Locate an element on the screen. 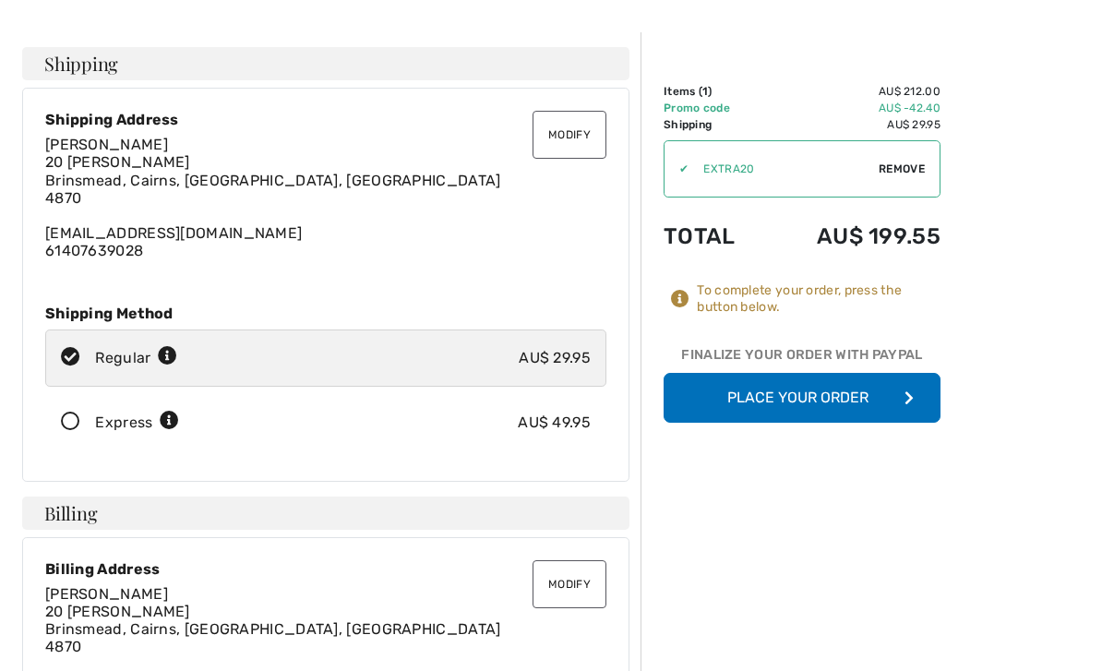  td: AU$ 199.55 is located at coordinates (853, 236).